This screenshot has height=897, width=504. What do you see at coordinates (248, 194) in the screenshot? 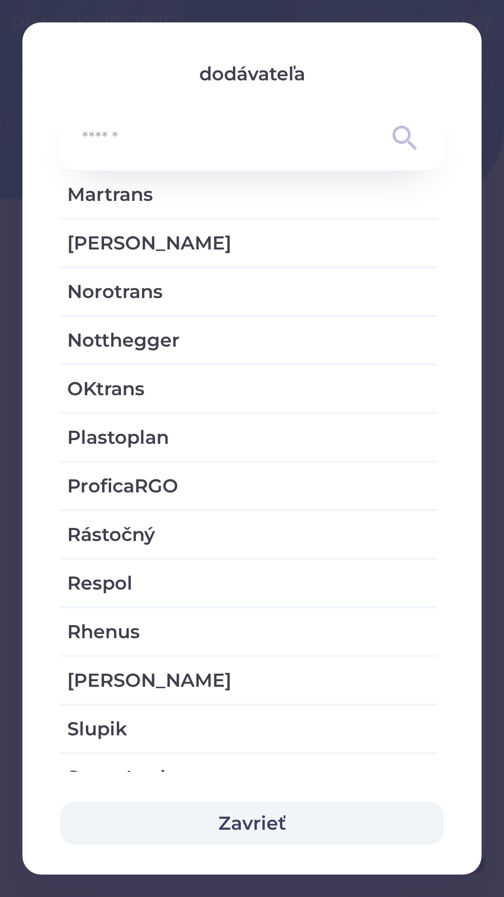
I see `span: Martrans` at bounding box center [248, 194].